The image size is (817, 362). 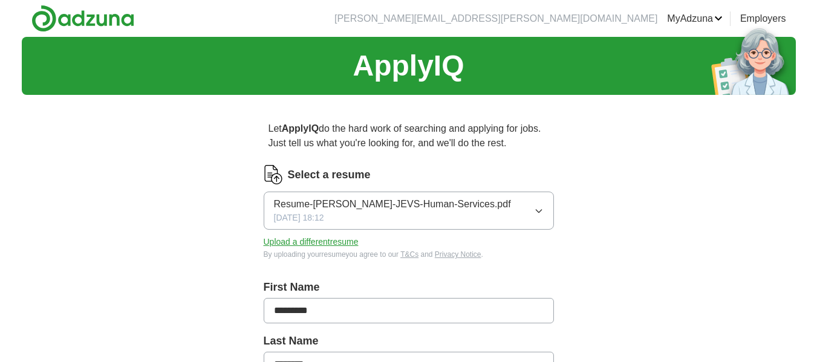 What do you see at coordinates (695, 19) in the screenshot?
I see `a: MyAdzuna` at bounding box center [695, 19].